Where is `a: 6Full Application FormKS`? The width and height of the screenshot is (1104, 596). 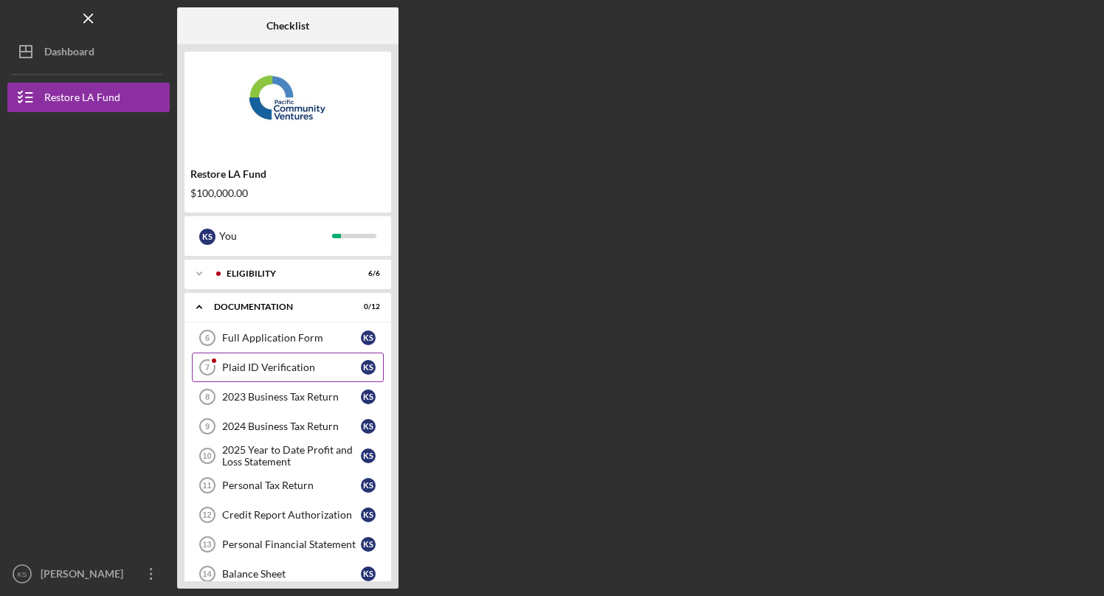
a: 6Full Application FormKS is located at coordinates (288, 338).